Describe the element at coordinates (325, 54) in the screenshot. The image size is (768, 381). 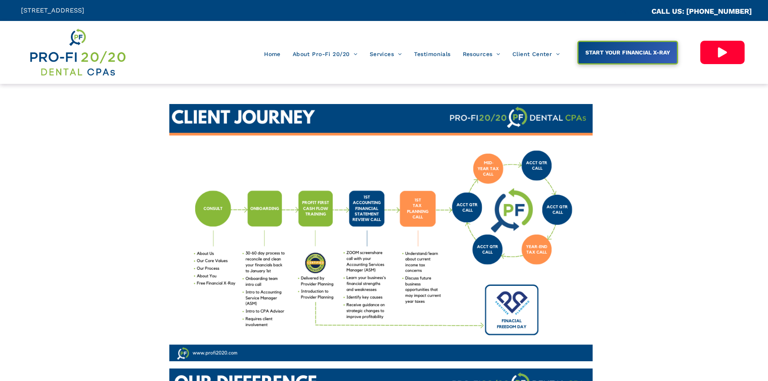
I see `a: About Pro-Fi 20/20` at that location.